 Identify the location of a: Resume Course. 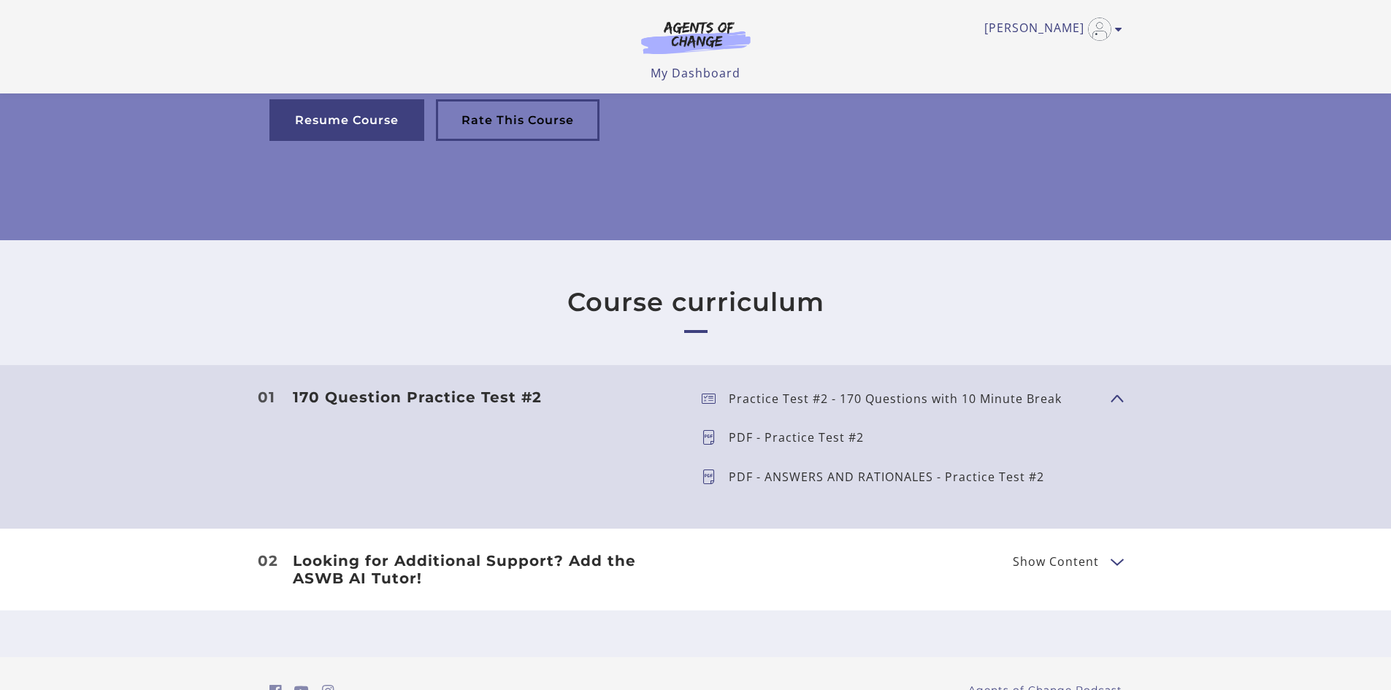
(347, 120).